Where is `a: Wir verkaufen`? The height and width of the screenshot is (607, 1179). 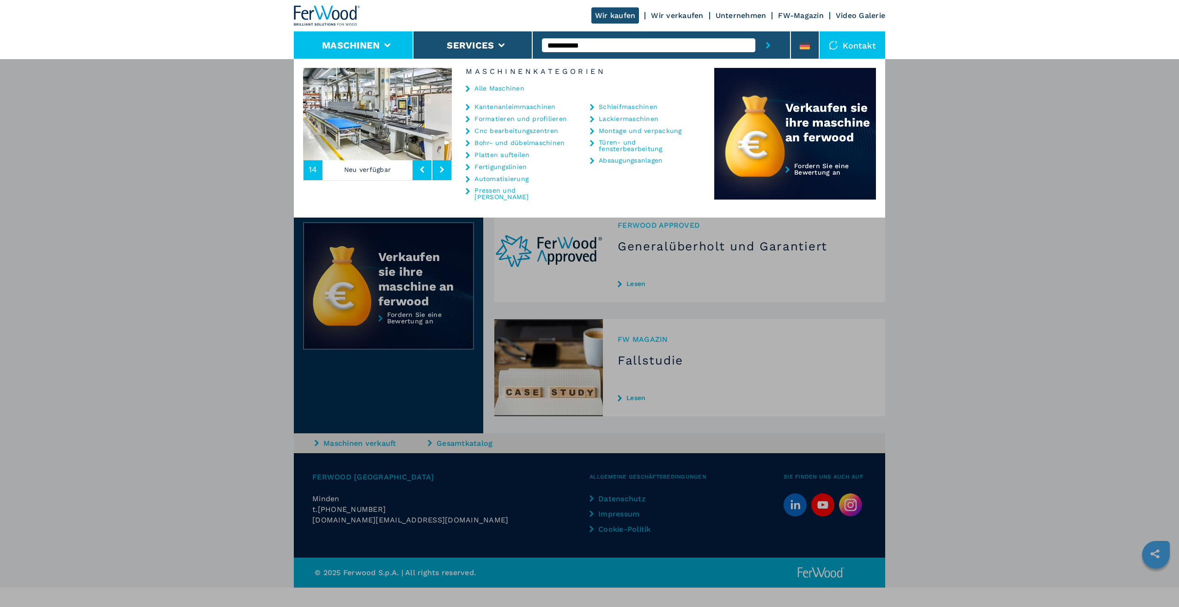
a: Wir verkaufen is located at coordinates (677, 15).